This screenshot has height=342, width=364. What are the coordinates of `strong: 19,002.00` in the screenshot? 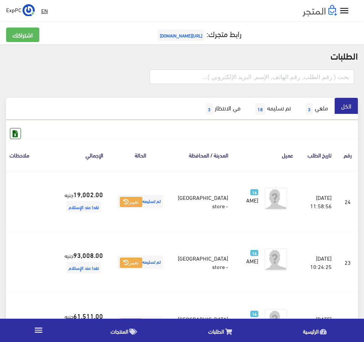 It's located at (88, 194).